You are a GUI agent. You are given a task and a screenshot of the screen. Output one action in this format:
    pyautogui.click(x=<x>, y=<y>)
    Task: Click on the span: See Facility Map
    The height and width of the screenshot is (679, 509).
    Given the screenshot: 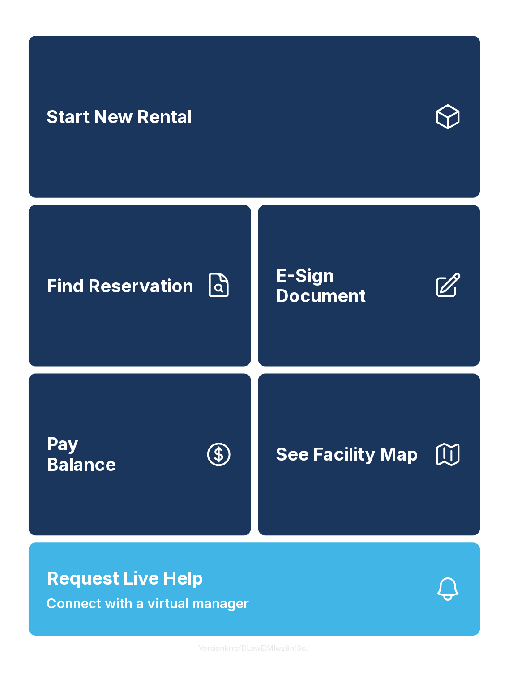 What is the action you would take?
    pyautogui.click(x=347, y=455)
    